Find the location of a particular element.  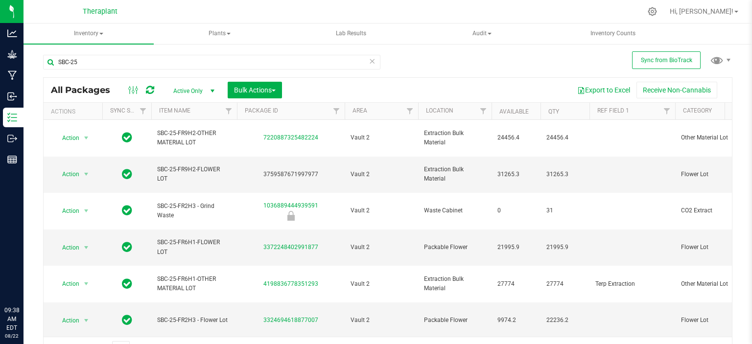

span: Waste Cabinet is located at coordinates (455, 210).